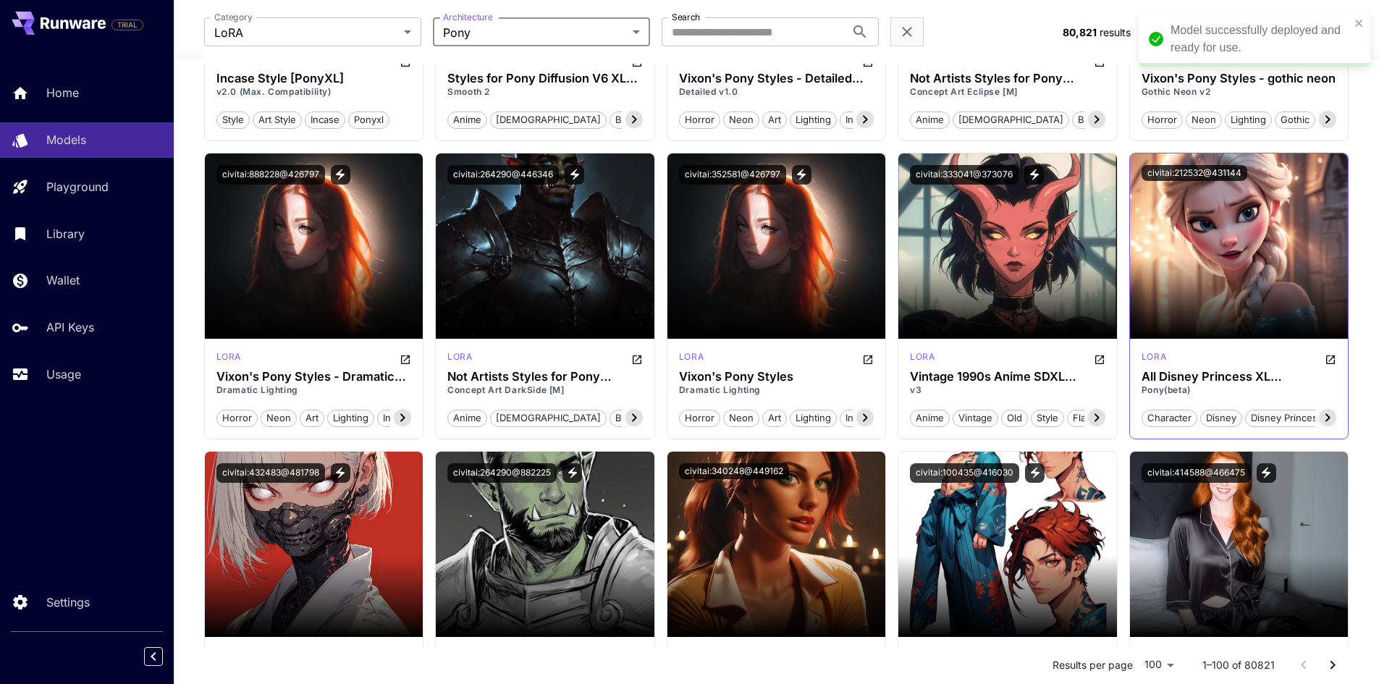  Describe the element at coordinates (733, 175) in the screenshot. I see `button: civitai:352581@426797` at that location.